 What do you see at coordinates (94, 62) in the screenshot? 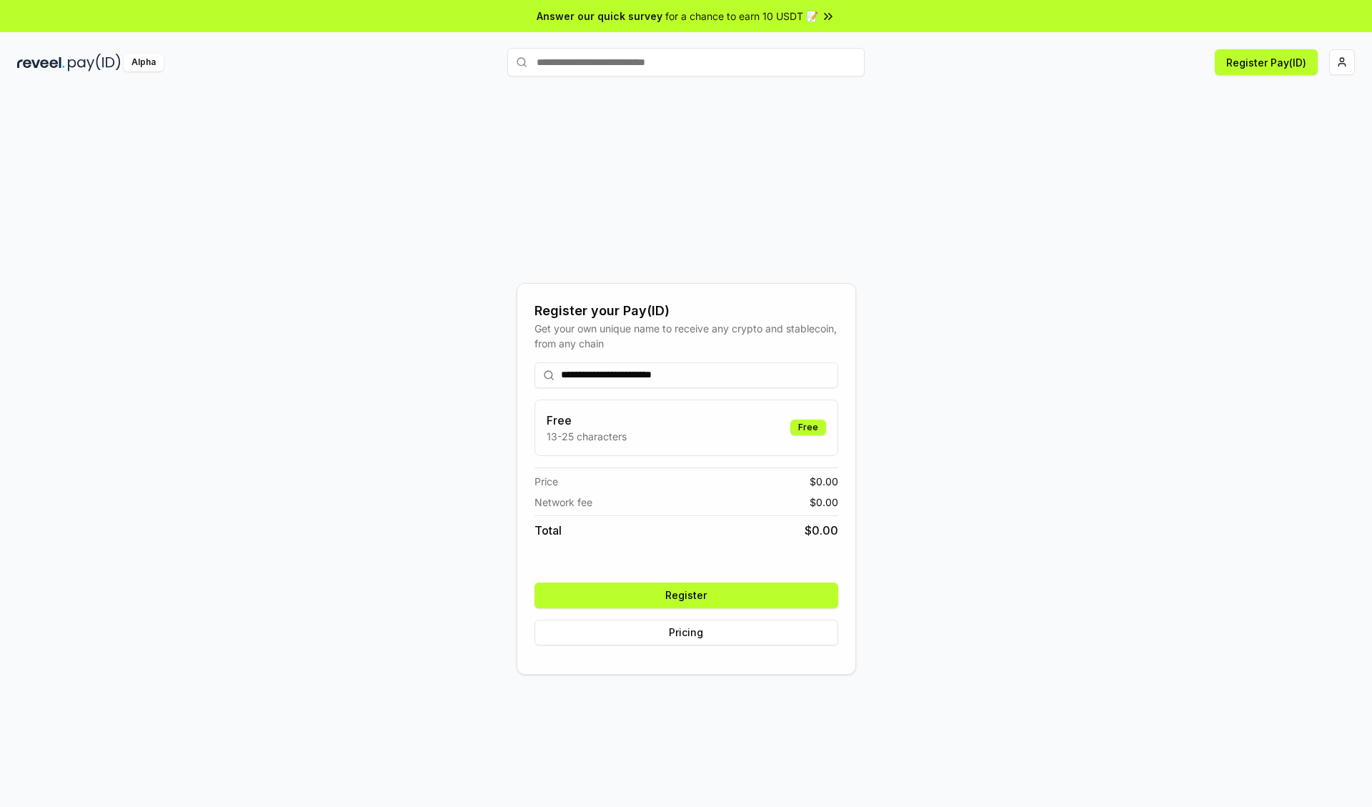
I see `img: pay_id` at bounding box center [94, 62].